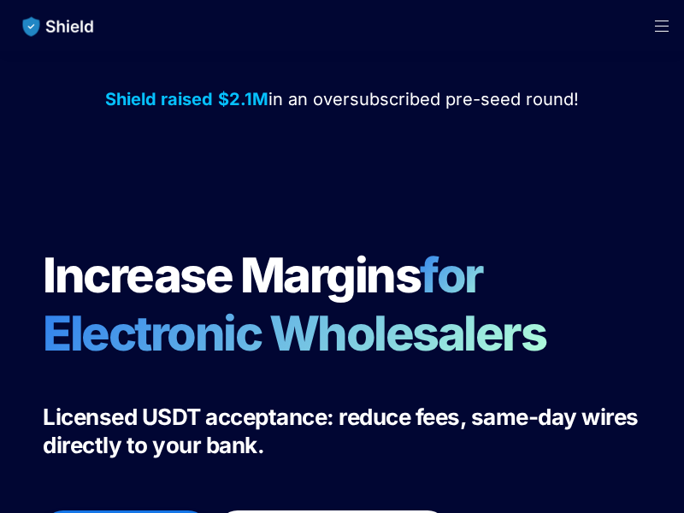 The height and width of the screenshot is (513, 684). Describe the element at coordinates (298, 304) in the screenshot. I see `span: for Electronic Wholesalers` at that location.